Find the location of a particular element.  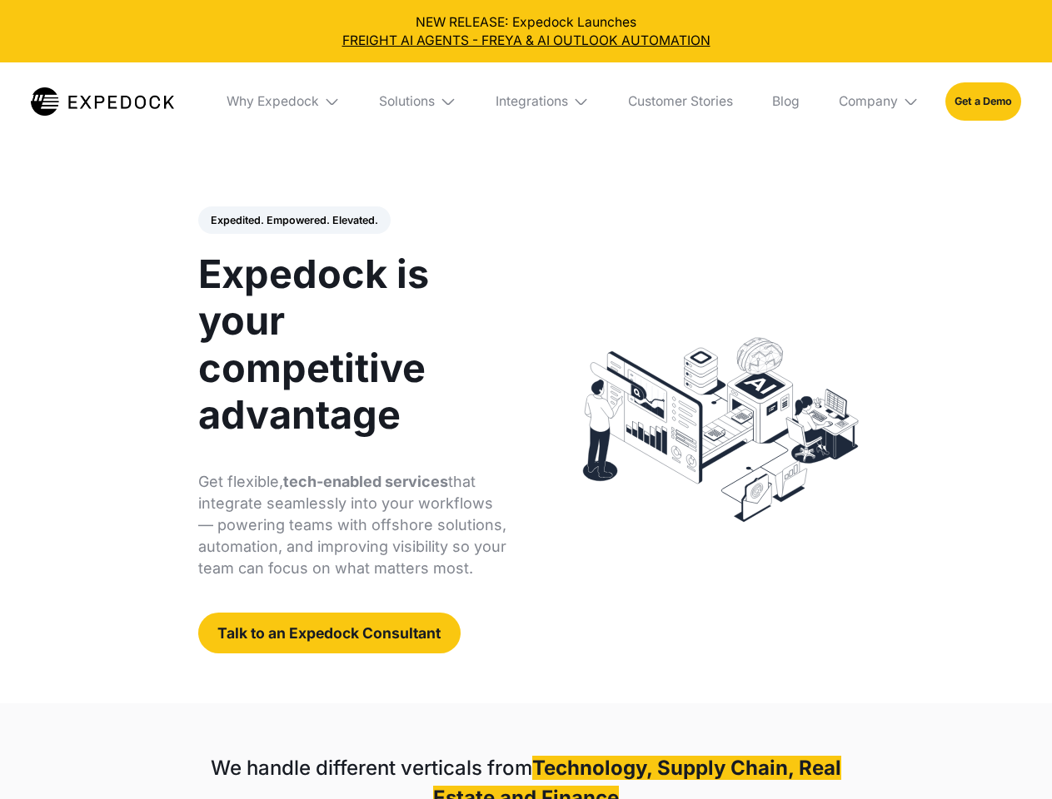

strong: We handle different verticals from is located at coordinates (371, 768).